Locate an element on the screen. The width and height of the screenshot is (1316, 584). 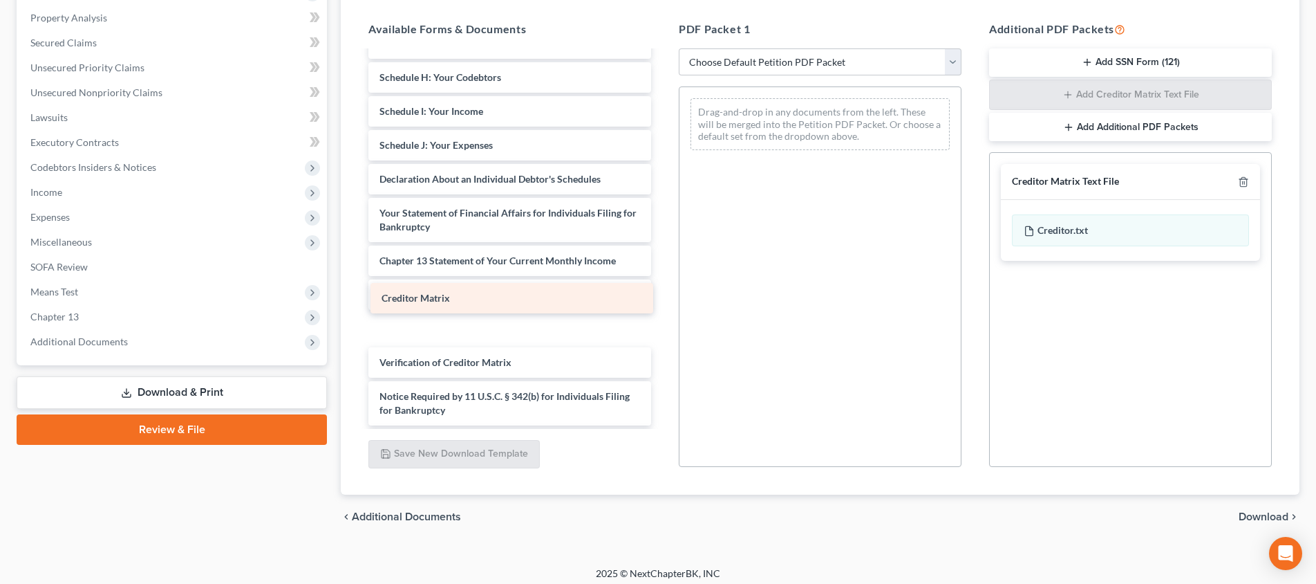
a: chevron_left Additional Documents is located at coordinates (401, 517).